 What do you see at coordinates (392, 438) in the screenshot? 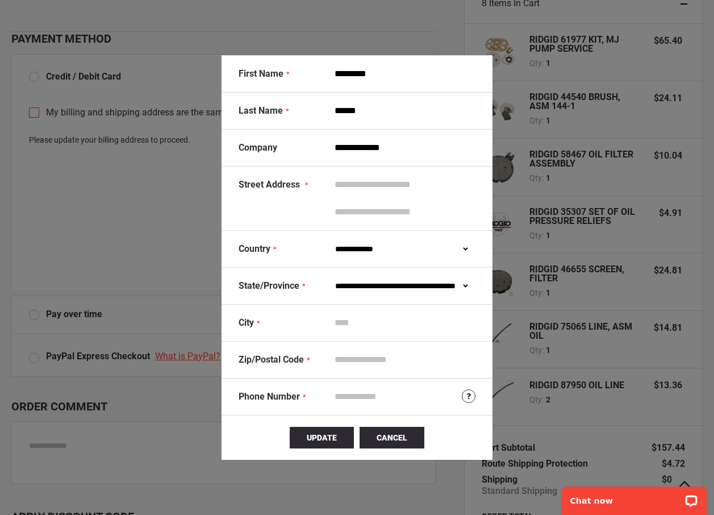
I see `span: Cancel` at bounding box center [392, 438].